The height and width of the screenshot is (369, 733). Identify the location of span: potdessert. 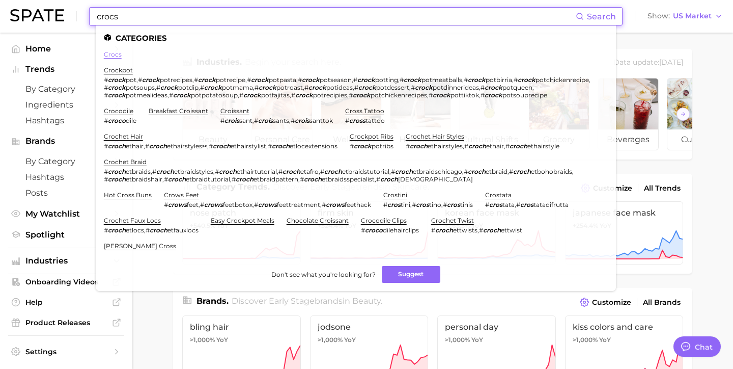
(392, 87).